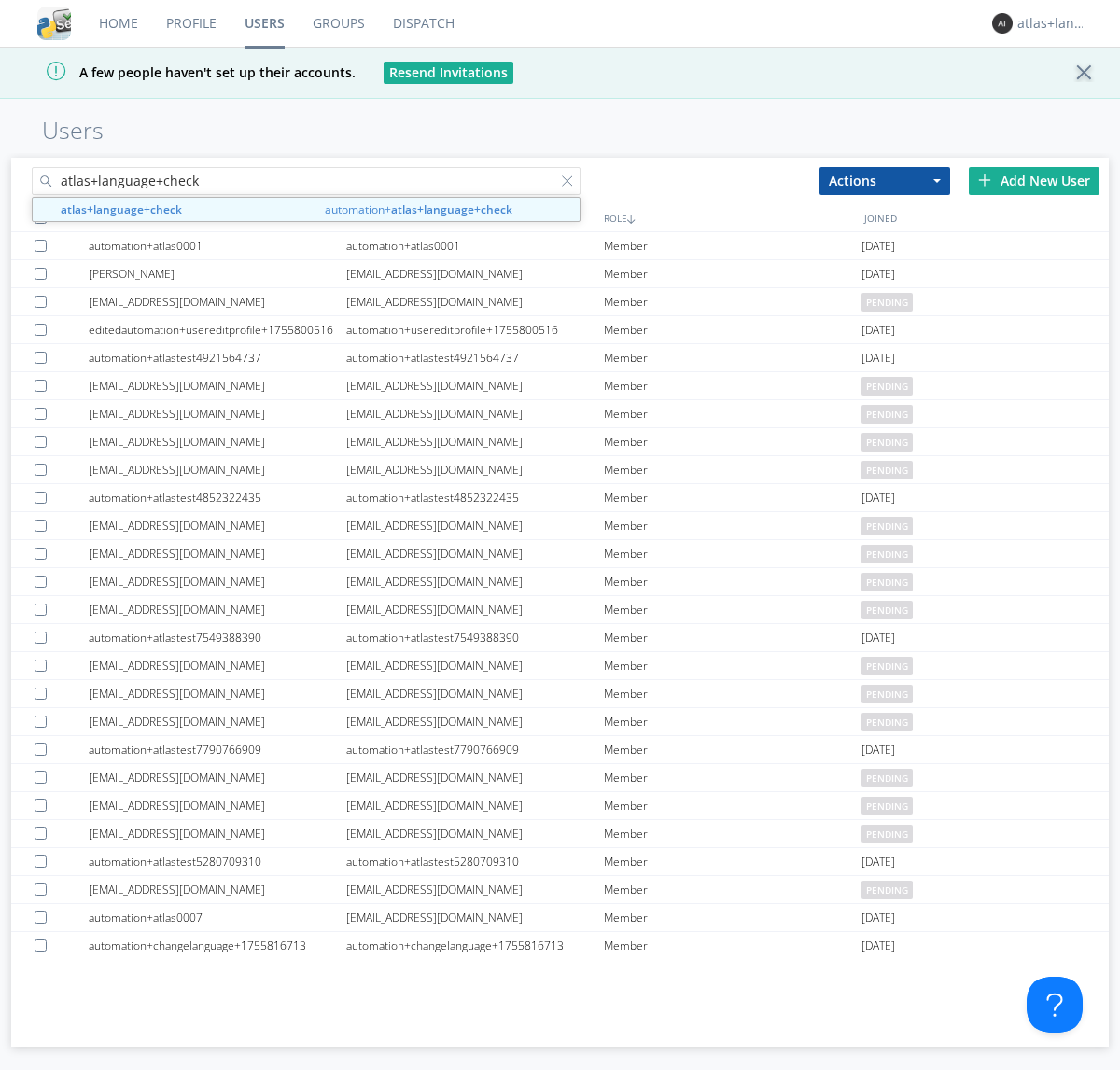  Describe the element at coordinates (1033, 181) in the screenshot. I see `div: Add New User` at that location.